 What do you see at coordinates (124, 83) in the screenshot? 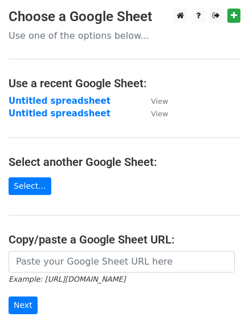
I see `h4: Use a recent Google Sheet:` at bounding box center [124, 83].